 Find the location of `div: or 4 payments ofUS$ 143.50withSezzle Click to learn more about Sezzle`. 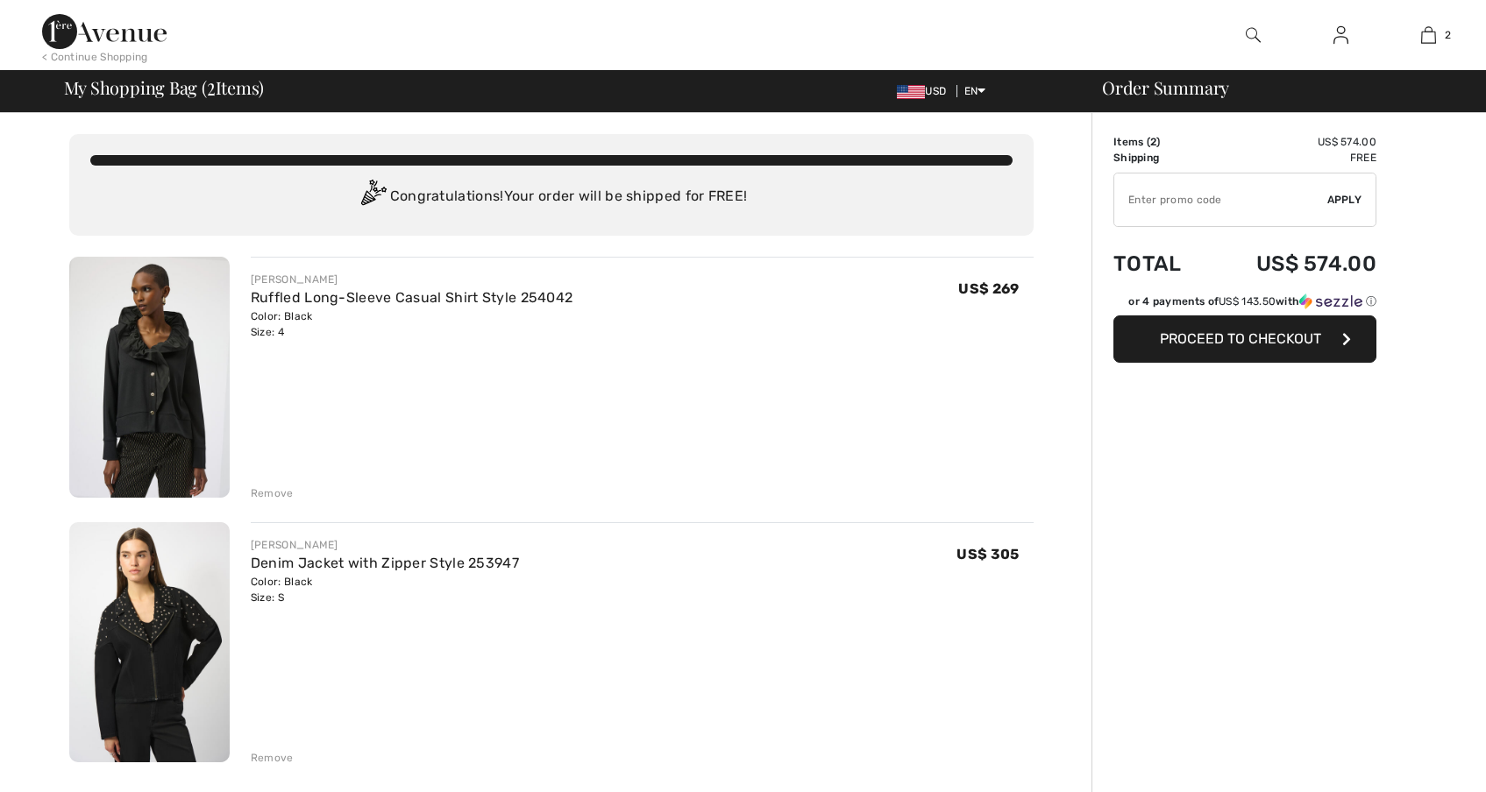

div: or 4 payments ofUS$ 143.50withSezzle Click to learn more about Sezzle is located at coordinates (1245, 304).